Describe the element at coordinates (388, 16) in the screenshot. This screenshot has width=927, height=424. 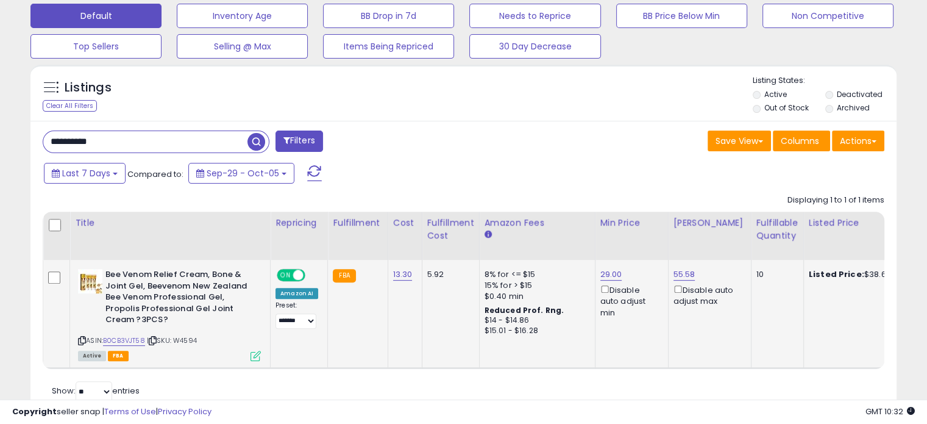
I see `button: BB Drop in 7d` at that location.